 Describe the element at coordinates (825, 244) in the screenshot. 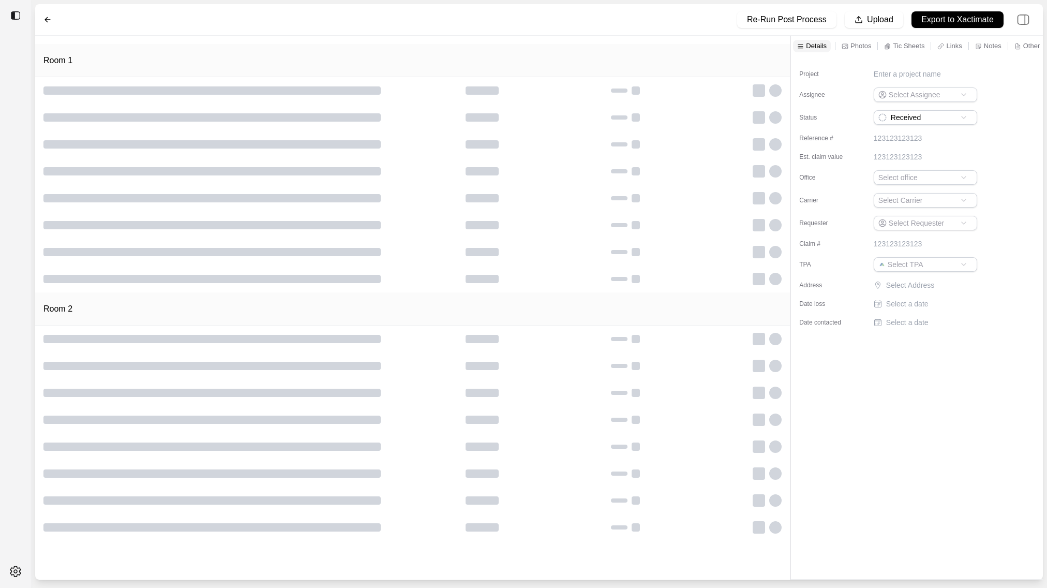

I see `label: Claim #` at that location.